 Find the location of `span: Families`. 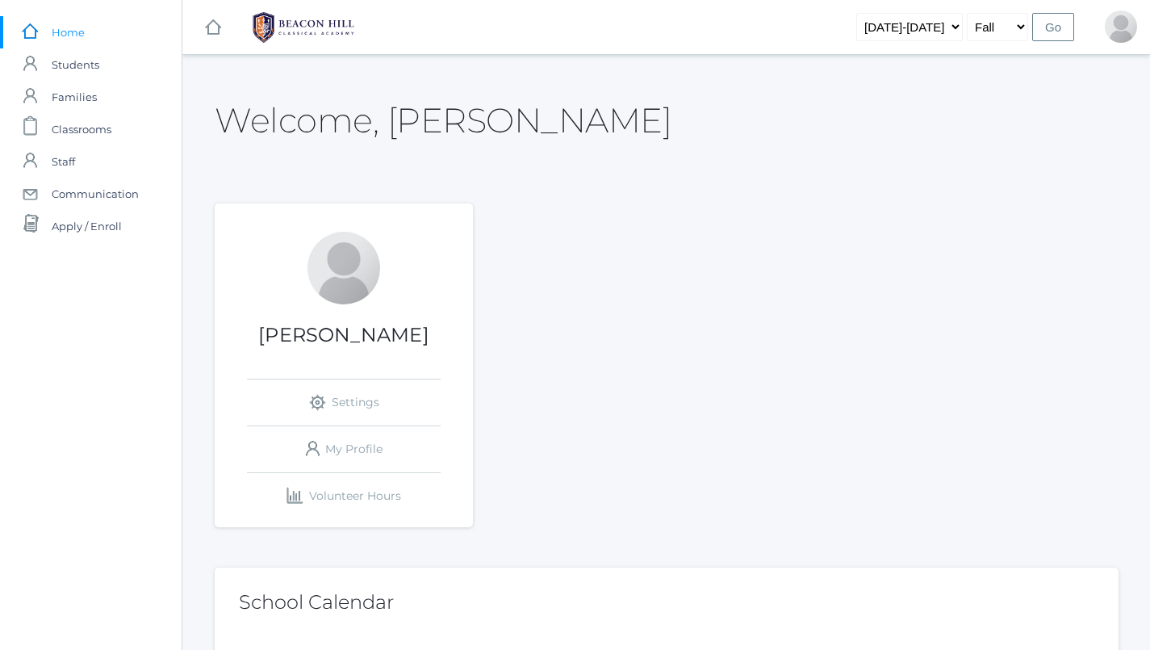

span: Families is located at coordinates (74, 97).